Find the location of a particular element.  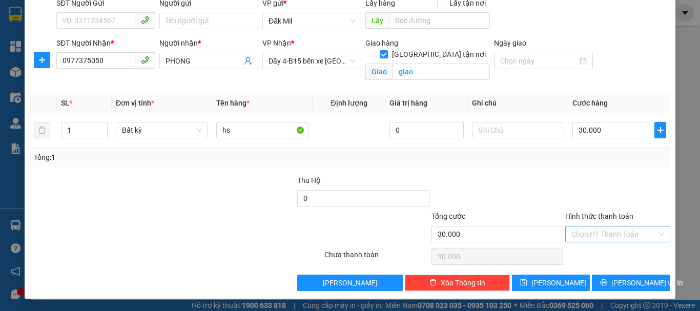

span: Xóa Thông tin is located at coordinates (462, 283).